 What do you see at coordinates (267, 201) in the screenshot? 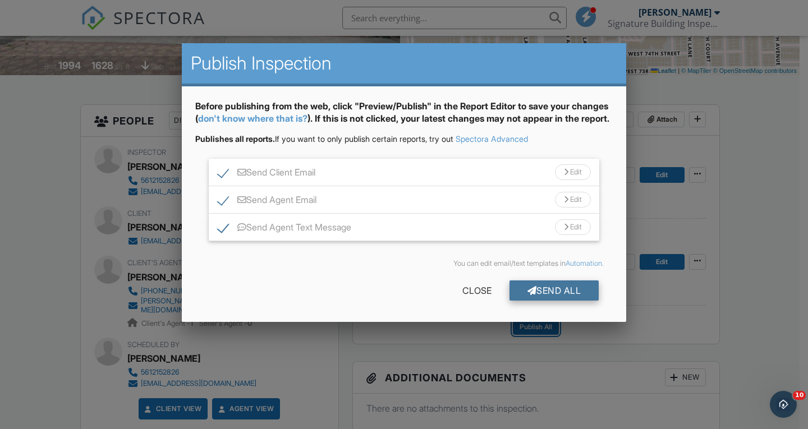
I see `label: Send Agent Email` at bounding box center [267, 201].